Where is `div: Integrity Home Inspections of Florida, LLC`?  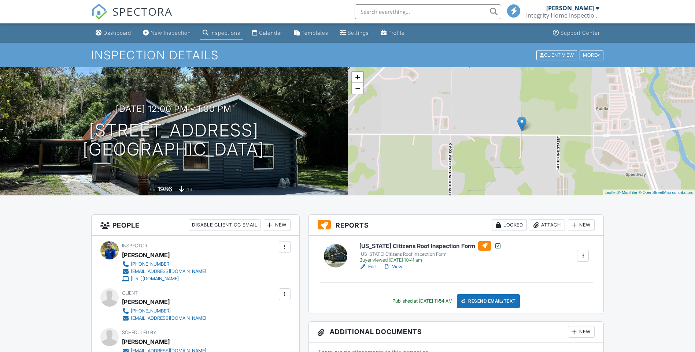 div: Integrity Home Inspections of Florida, LLC is located at coordinates (563, 15).